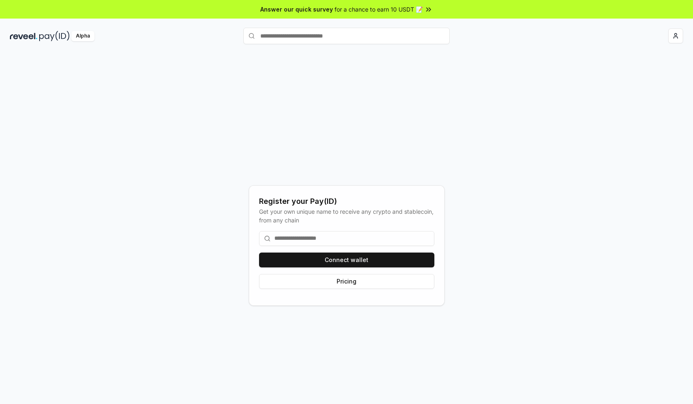 This screenshot has height=404, width=693. Describe the element at coordinates (346, 281) in the screenshot. I see `button: Pricing` at that location.